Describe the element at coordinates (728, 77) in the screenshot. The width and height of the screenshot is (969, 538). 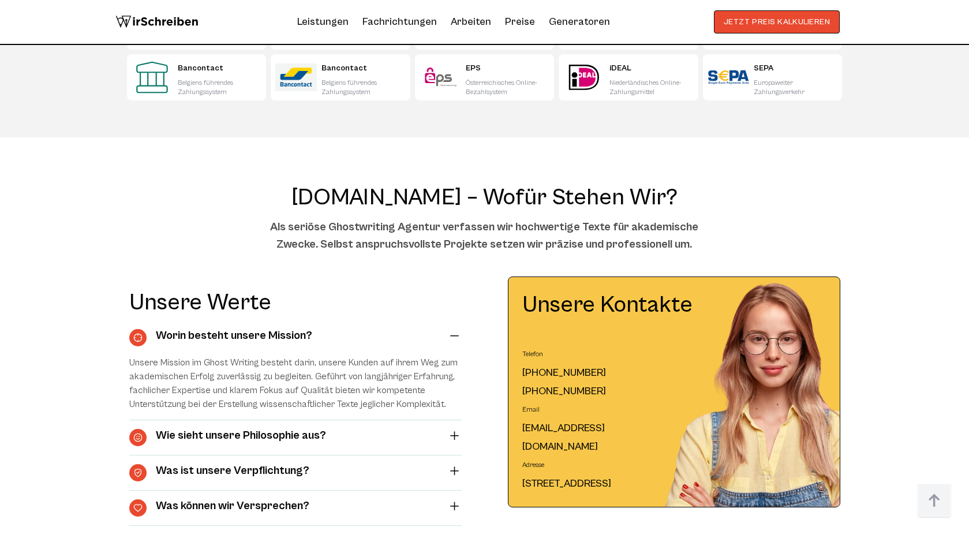
I see `img: SEPA` at that location.